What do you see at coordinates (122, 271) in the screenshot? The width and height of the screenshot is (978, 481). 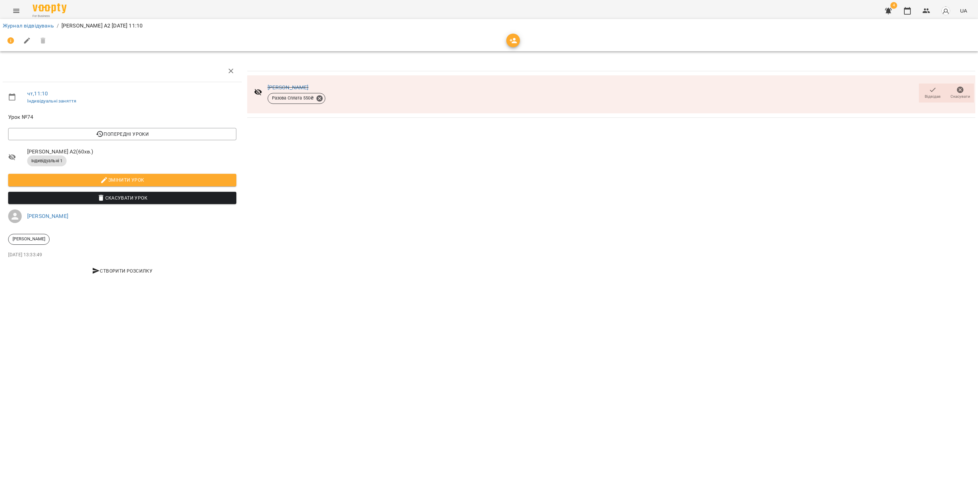 I see `button: Створити розсилку` at bounding box center [122, 271].